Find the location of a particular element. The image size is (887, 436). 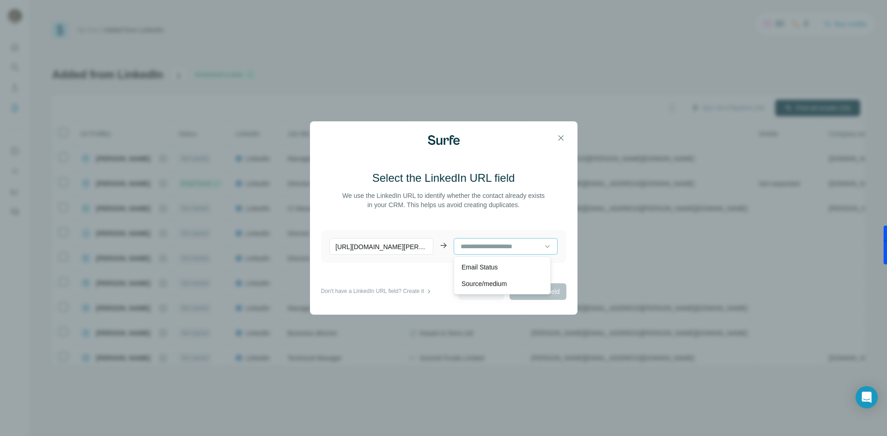

p: Source/medium is located at coordinates (484, 284).